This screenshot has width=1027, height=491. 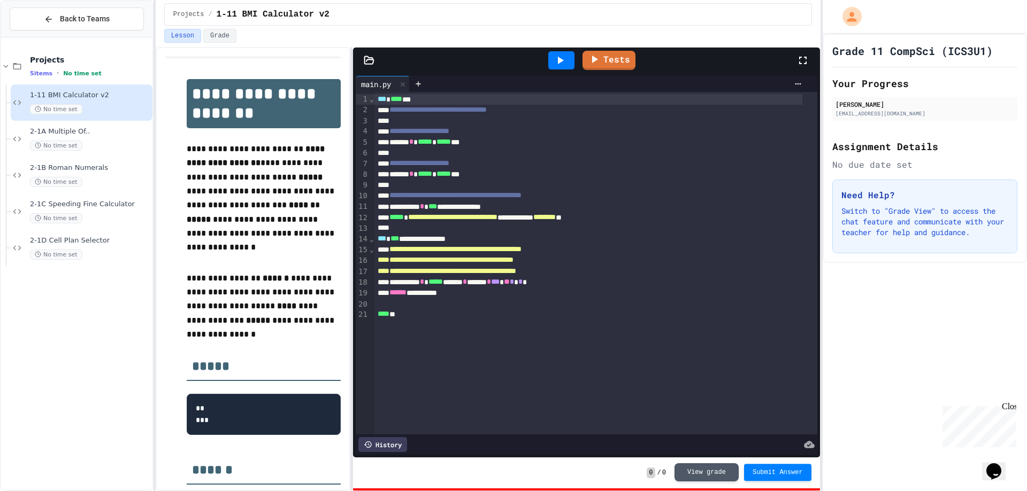 I want to click on span: 2-1A Multiple Of.., so click(x=90, y=132).